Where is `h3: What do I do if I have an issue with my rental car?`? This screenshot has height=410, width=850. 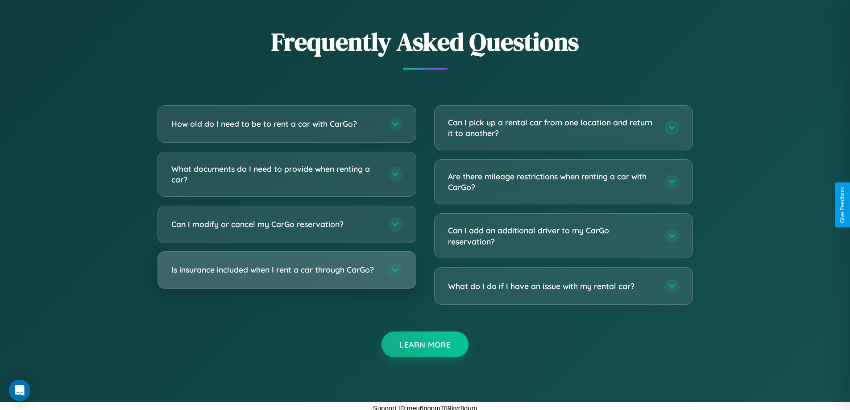 h3: What do I do if I have an issue with my rental car? is located at coordinates (552, 286).